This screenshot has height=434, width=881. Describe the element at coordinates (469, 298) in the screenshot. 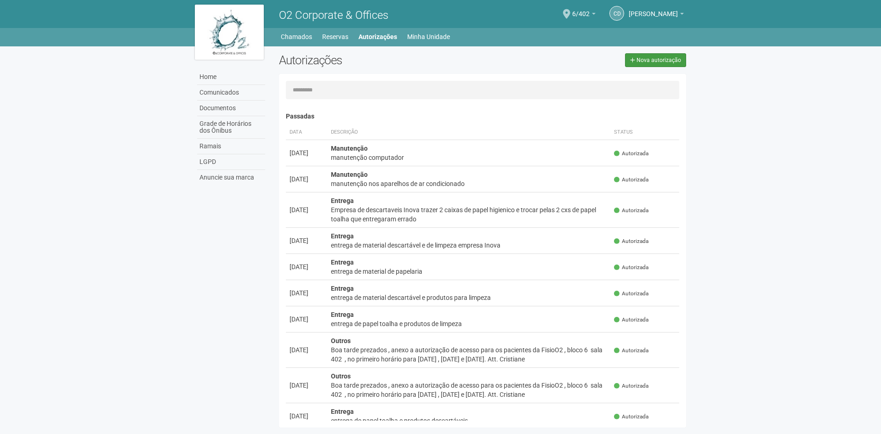

I see `div: entrega de material descartável e produtos para limpeza` at that location.